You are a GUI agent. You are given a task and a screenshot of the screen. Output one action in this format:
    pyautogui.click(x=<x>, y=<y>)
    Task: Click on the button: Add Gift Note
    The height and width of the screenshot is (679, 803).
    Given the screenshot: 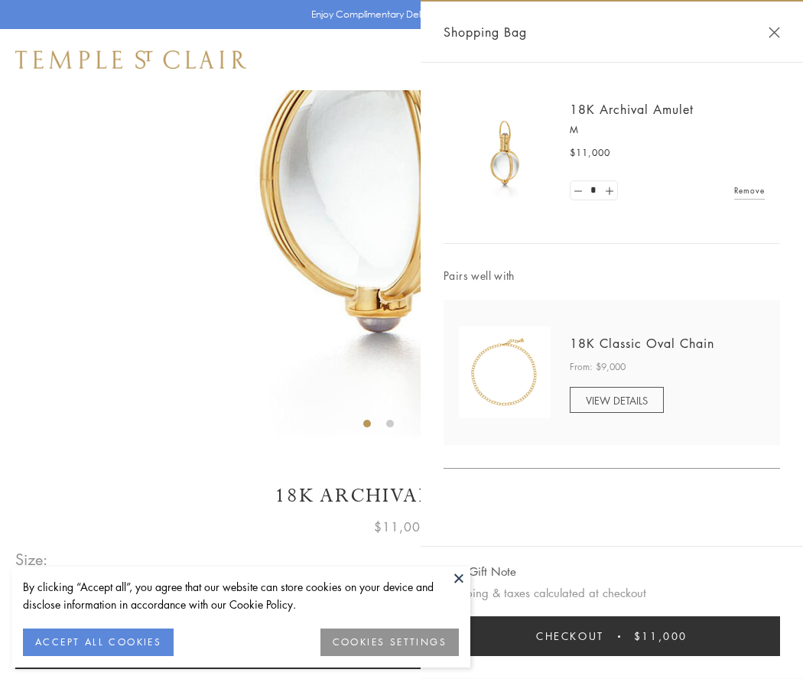 What is the action you would take?
    pyautogui.click(x=479, y=571)
    